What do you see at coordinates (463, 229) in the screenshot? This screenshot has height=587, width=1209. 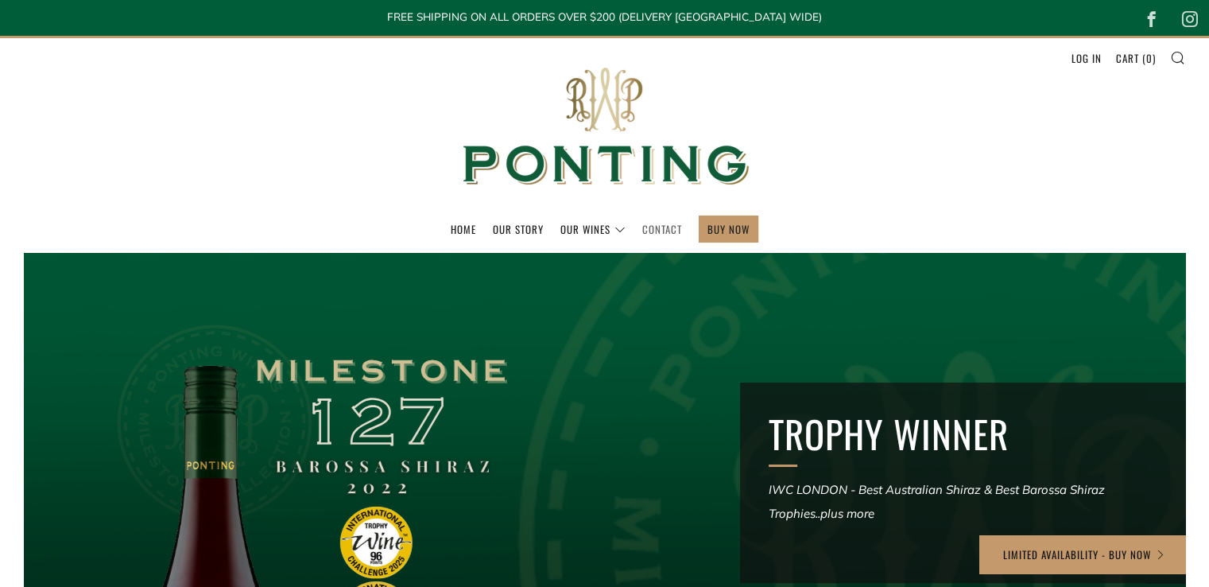 I see `a: Home` at bounding box center [463, 229].